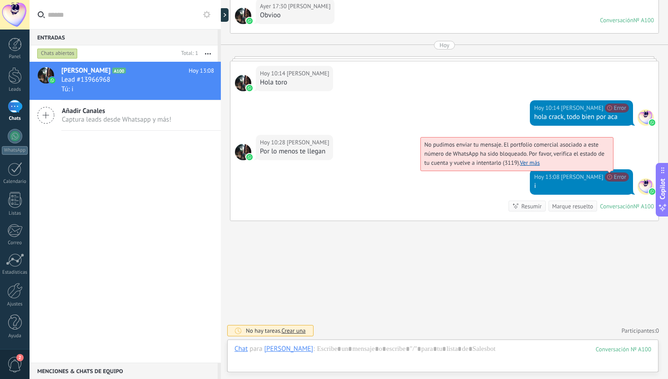 The image size is (668, 379). What do you see at coordinates (224, 15) in the screenshot?
I see `div: Mostrar` at bounding box center [224, 15].